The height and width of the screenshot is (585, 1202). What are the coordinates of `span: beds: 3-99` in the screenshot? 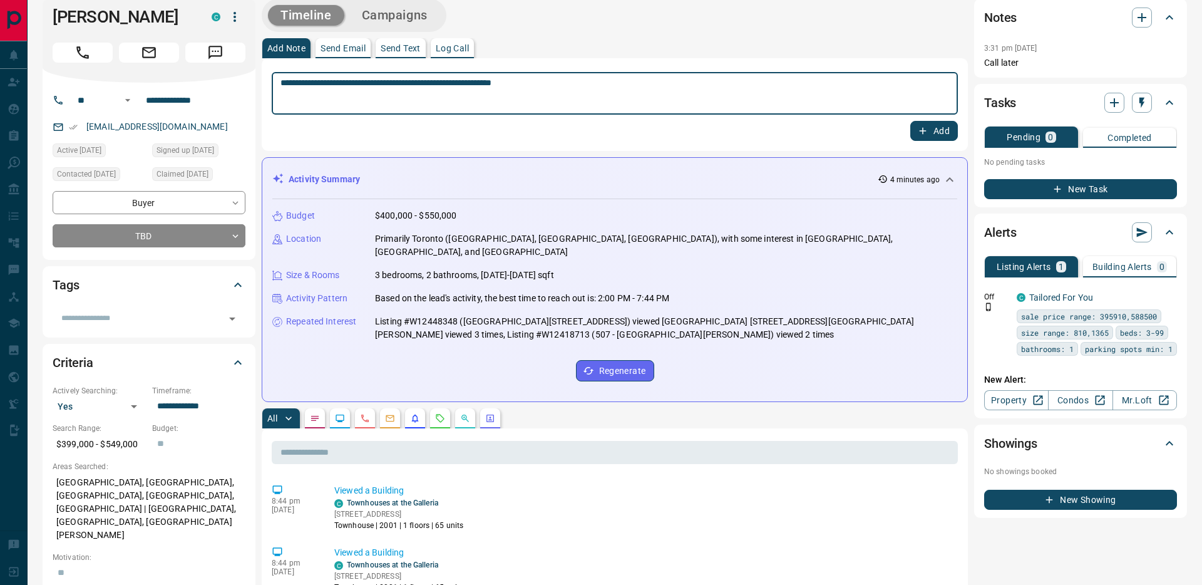 It's located at (1141, 332).